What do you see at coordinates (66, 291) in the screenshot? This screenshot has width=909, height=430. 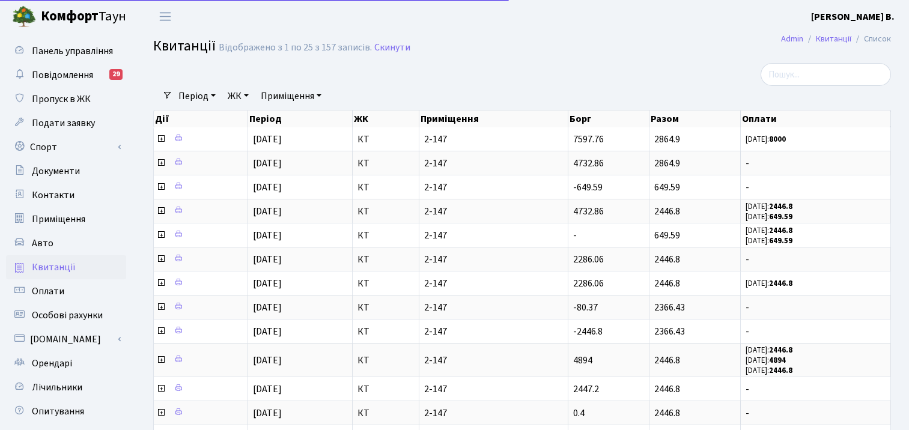 I see `a: Оплати` at bounding box center [66, 291].